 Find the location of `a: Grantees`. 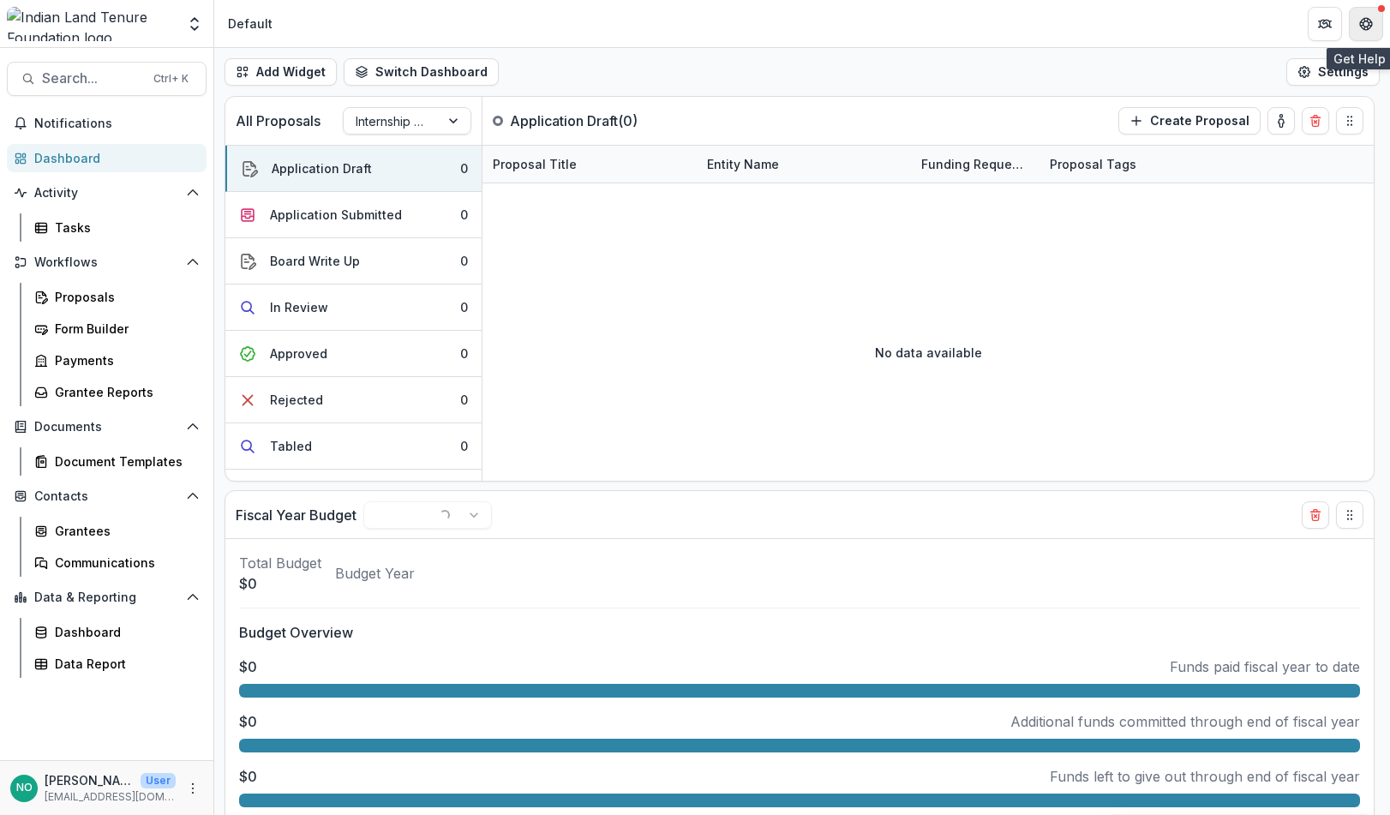

a: Grantees is located at coordinates (117, 531).